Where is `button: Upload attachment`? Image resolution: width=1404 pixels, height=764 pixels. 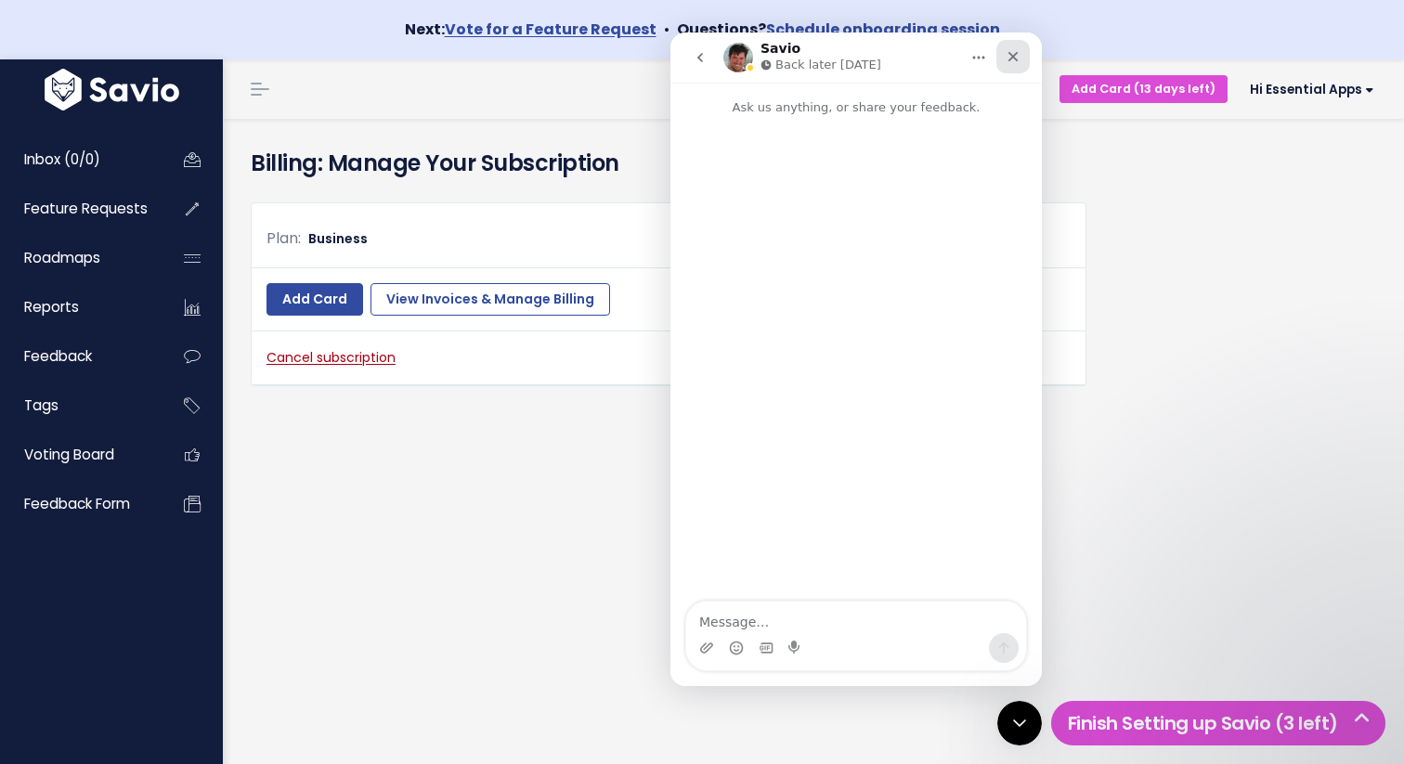
button: Upload attachment is located at coordinates (36, 616).